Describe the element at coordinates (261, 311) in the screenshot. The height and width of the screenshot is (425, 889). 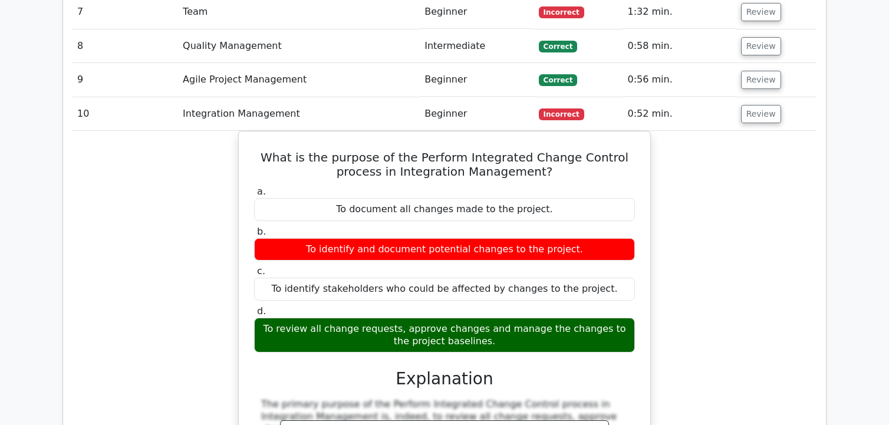
I see `span: d.` at that location.